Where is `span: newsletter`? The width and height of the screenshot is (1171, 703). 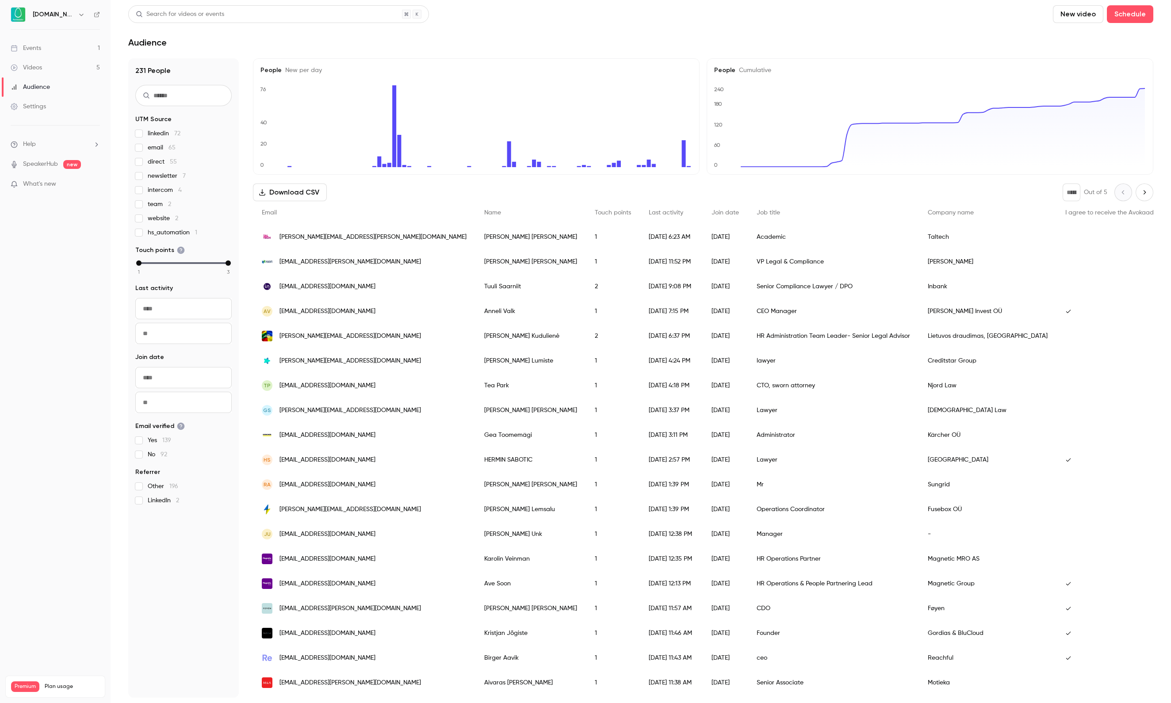 span: newsletter is located at coordinates (167, 176).